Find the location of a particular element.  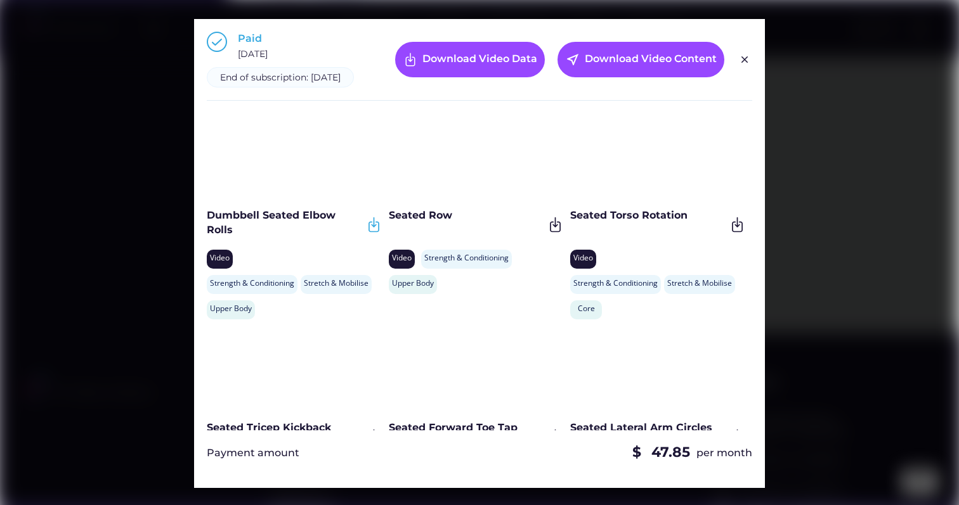

img: Group%201000002397.svg is located at coordinates (217, 42).